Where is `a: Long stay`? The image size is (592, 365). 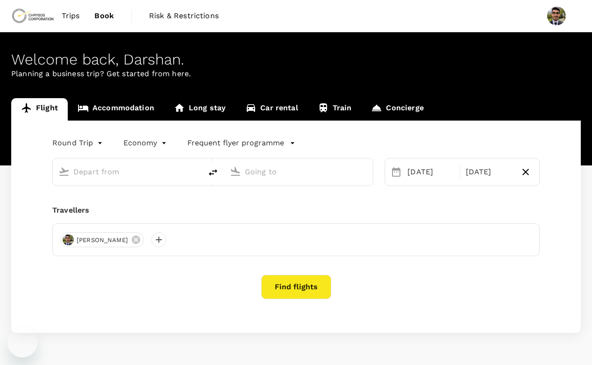 a: Long stay is located at coordinates (200, 109).